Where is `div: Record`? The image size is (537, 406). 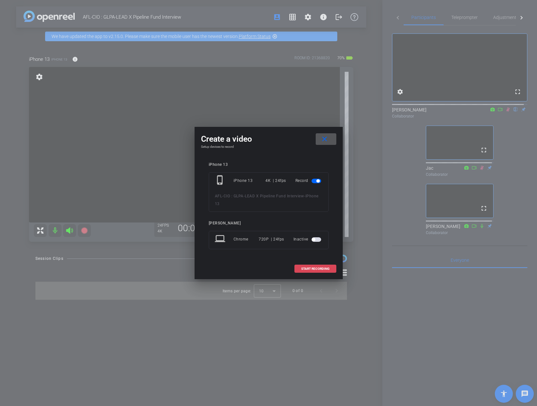
div: Record is located at coordinates (309, 181).